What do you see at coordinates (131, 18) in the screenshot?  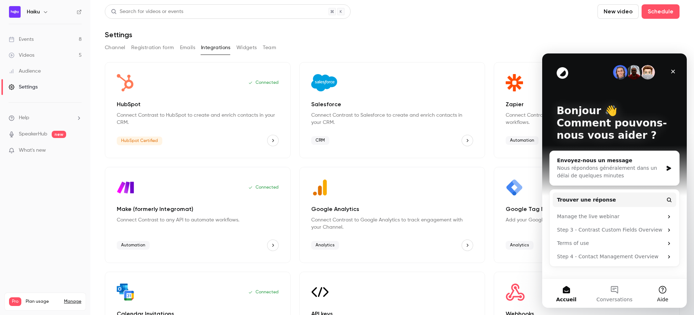 I see `div: Fermer` at bounding box center [131, 18].